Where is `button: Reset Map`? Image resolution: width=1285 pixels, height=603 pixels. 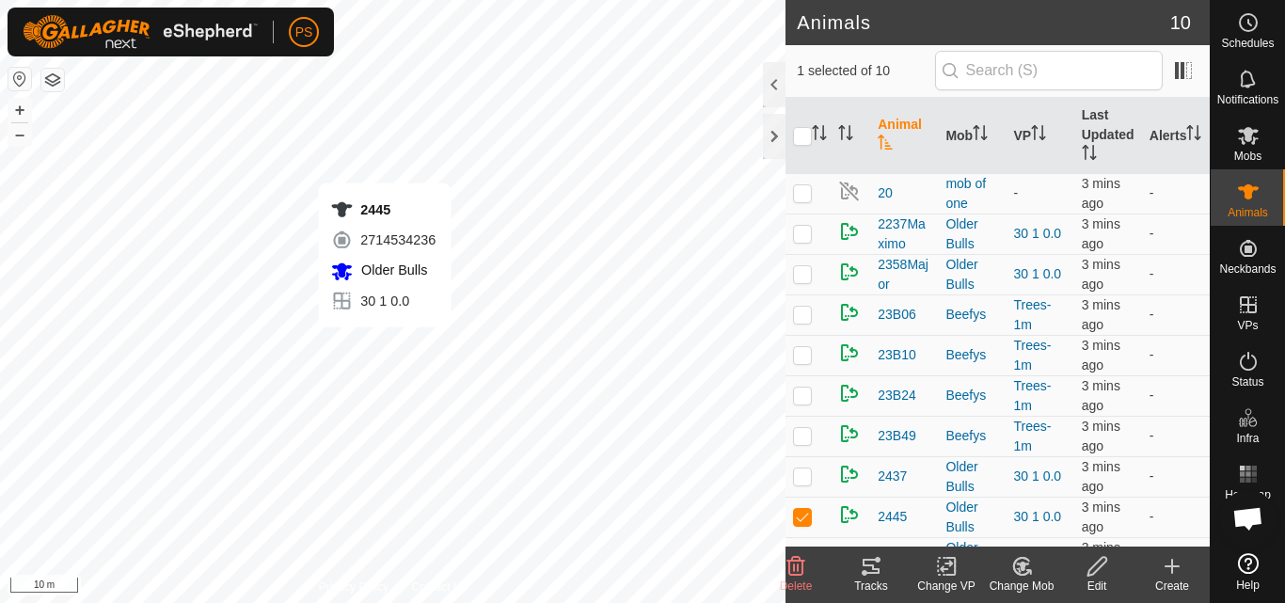
button: Reset Map is located at coordinates (20, 79).